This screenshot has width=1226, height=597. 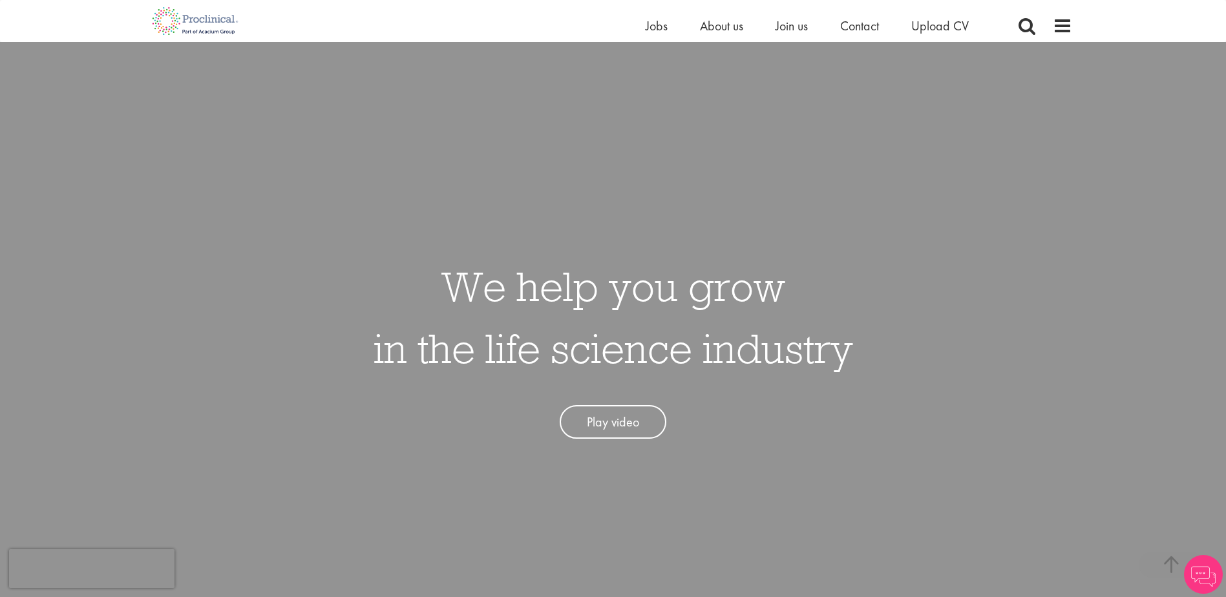 What do you see at coordinates (721, 26) in the screenshot?
I see `a: About us` at bounding box center [721, 26].